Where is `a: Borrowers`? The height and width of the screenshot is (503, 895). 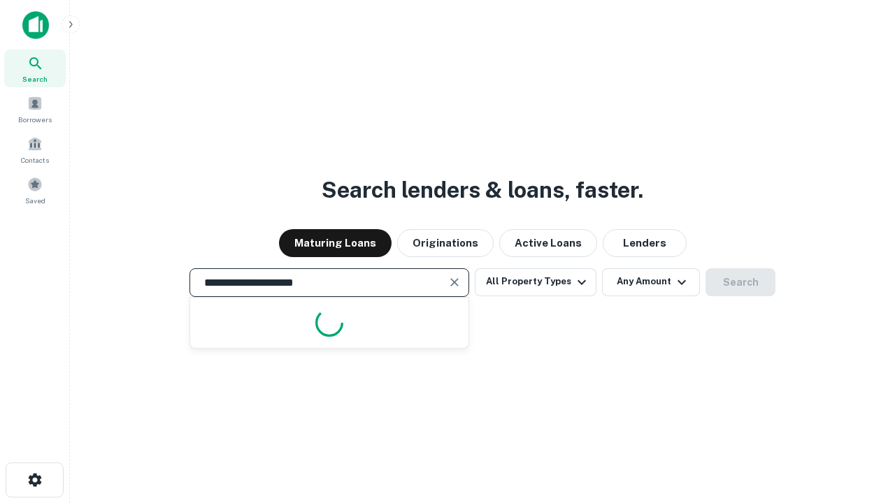 a: Borrowers is located at coordinates (35, 109).